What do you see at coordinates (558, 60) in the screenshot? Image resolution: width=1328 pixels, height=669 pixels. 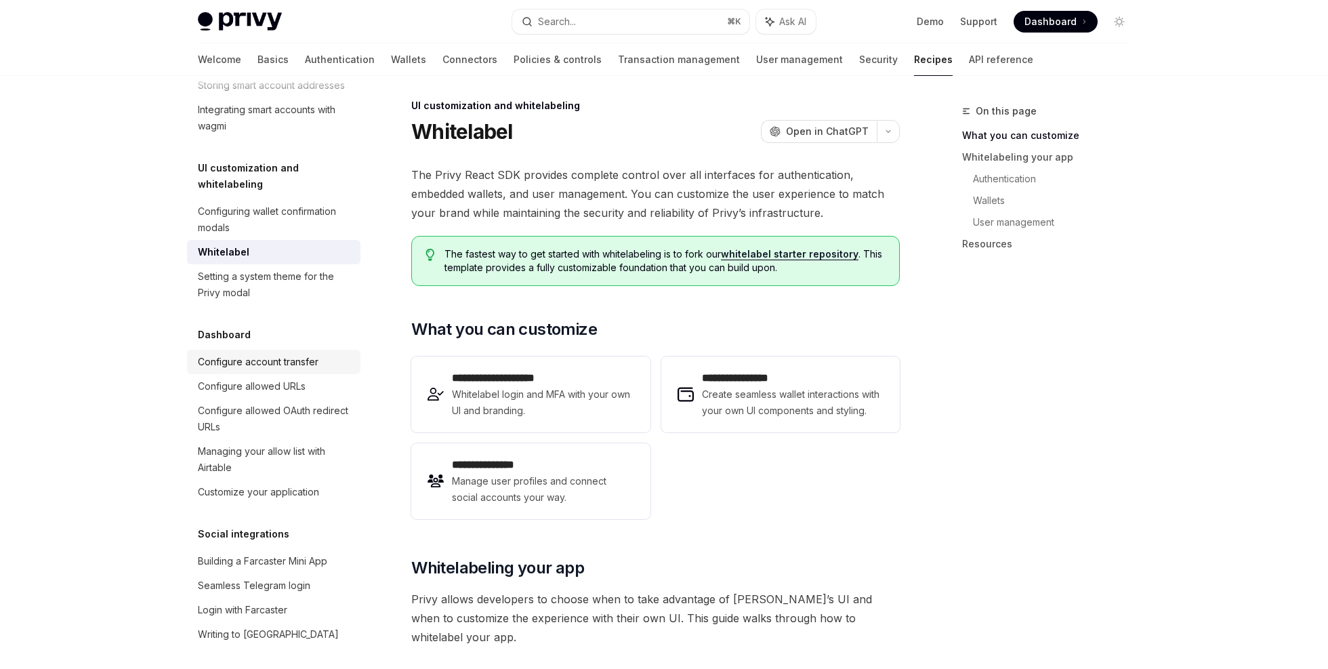 I see `a: Policies & controls` at bounding box center [558, 60].